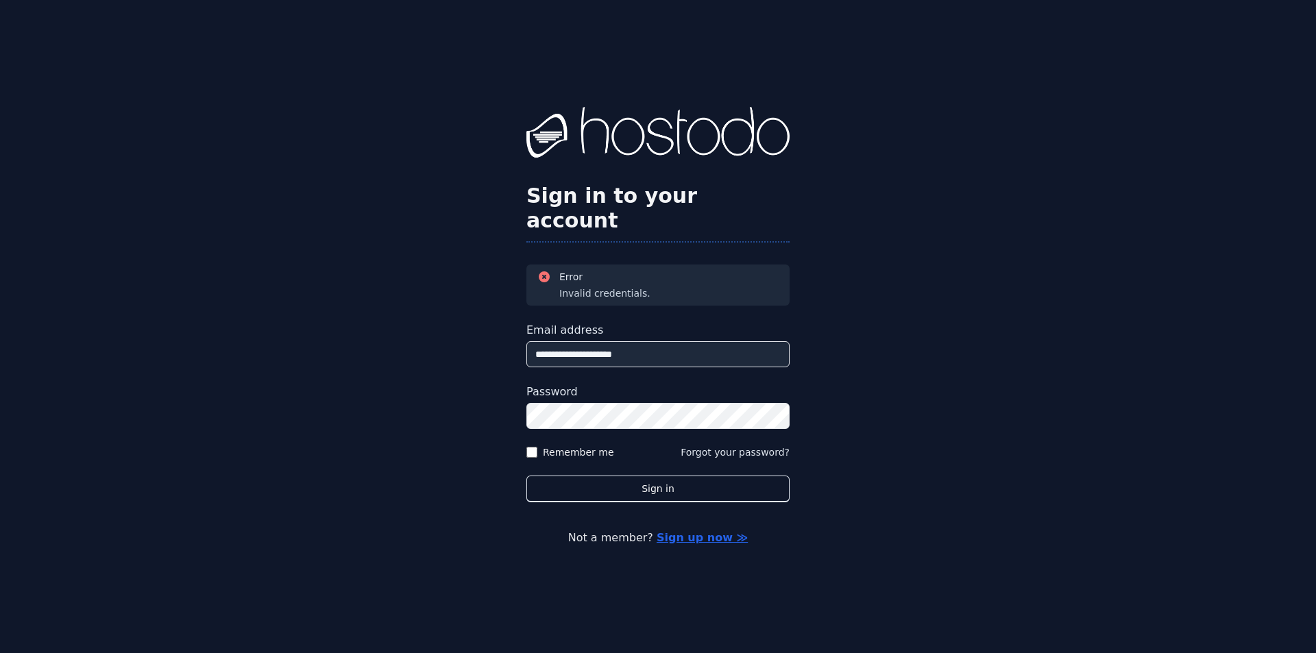  I want to click on label: Remember me, so click(578, 452).